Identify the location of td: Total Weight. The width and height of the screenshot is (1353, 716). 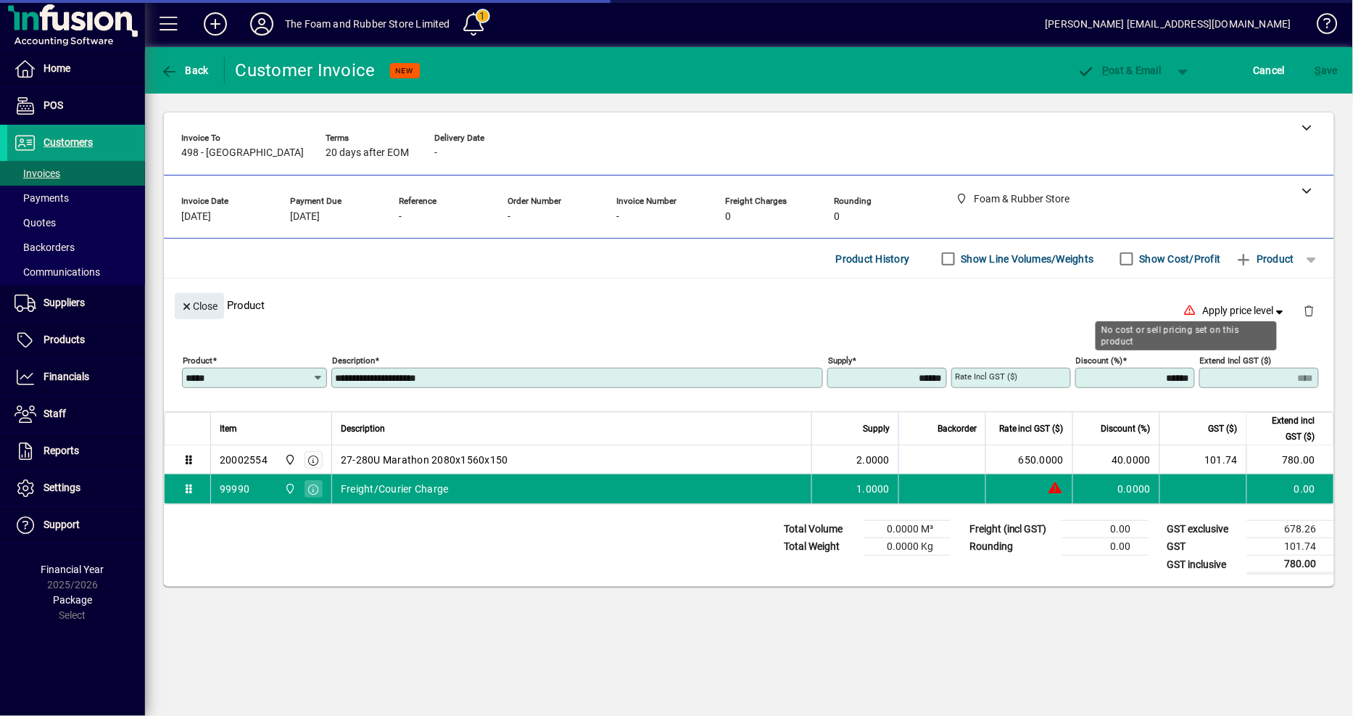
(820, 547).